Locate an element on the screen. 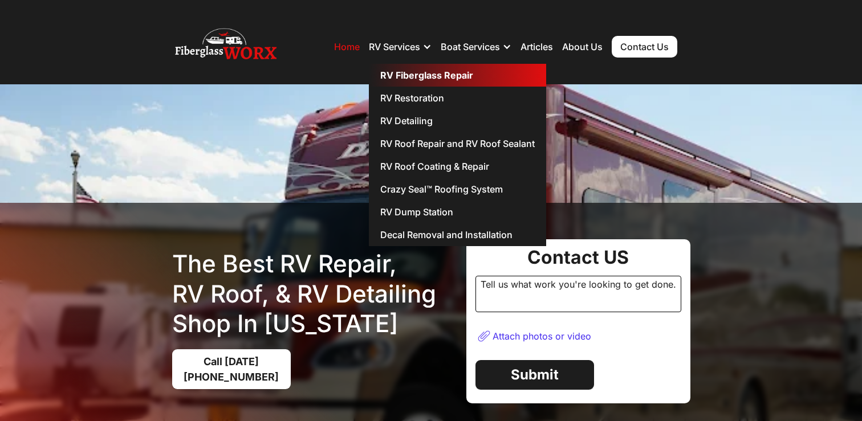 This screenshot has width=862, height=421. a: RV Dump Station is located at coordinates (457, 212).